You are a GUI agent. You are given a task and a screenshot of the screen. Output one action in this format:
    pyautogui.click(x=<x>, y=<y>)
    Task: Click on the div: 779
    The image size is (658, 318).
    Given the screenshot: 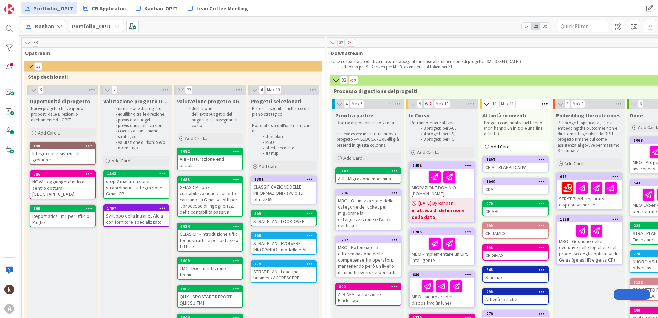 What is the action you would take?
    pyautogui.click(x=285, y=264)
    